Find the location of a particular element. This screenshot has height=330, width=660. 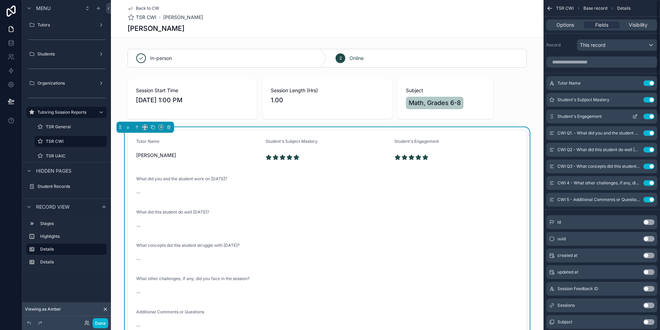

span: Options is located at coordinates (565, 25).